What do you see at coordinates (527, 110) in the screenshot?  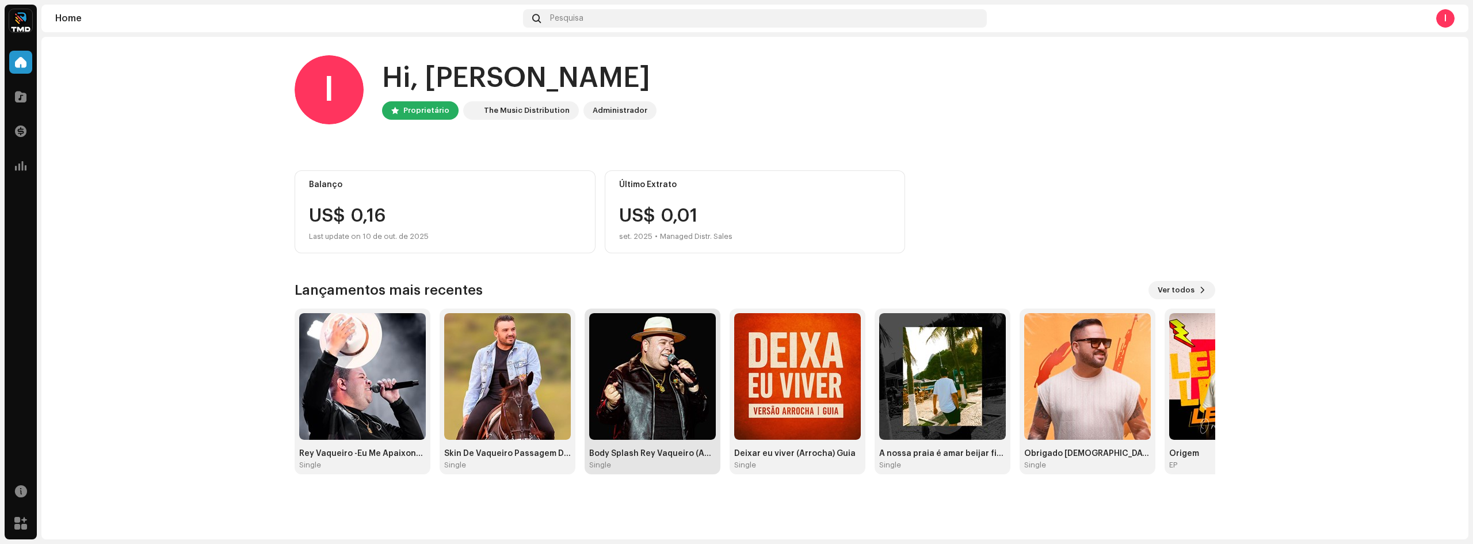 I see `div: The Music Distribution` at bounding box center [527, 110].